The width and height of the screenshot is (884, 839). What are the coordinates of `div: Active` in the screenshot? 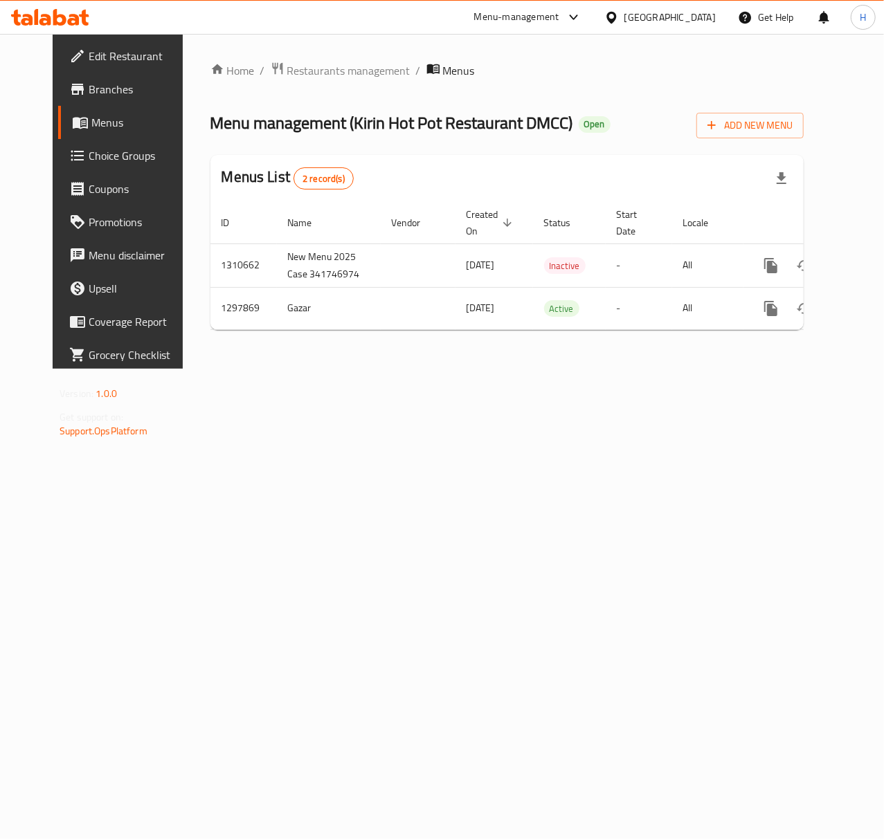 It's located at (561, 309).